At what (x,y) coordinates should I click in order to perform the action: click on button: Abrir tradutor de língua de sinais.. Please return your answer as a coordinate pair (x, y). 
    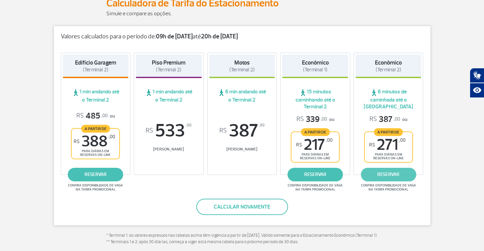
    Looking at the image, I should click on (476, 75).